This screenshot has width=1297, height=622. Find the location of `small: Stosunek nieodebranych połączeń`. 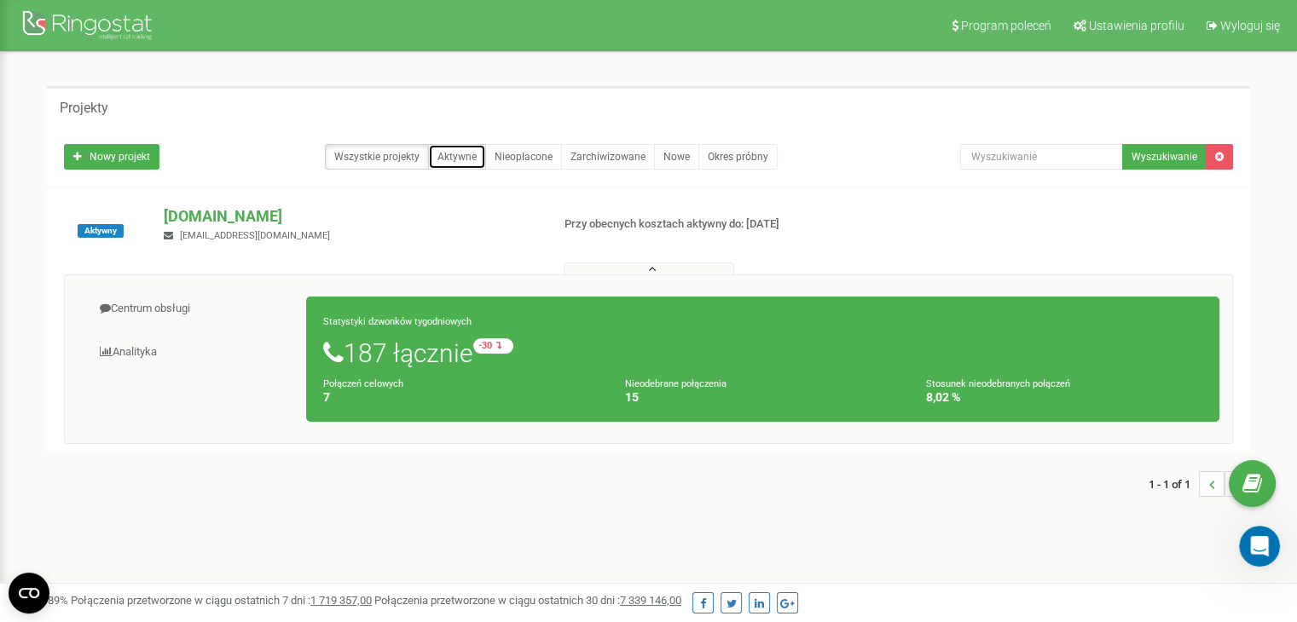

small: Stosunek nieodebranych połączeń is located at coordinates (998, 384).